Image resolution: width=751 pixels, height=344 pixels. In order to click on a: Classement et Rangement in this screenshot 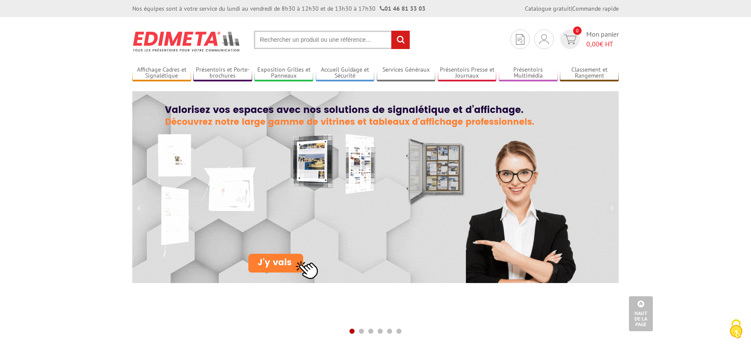, I will do `click(589, 73)`.